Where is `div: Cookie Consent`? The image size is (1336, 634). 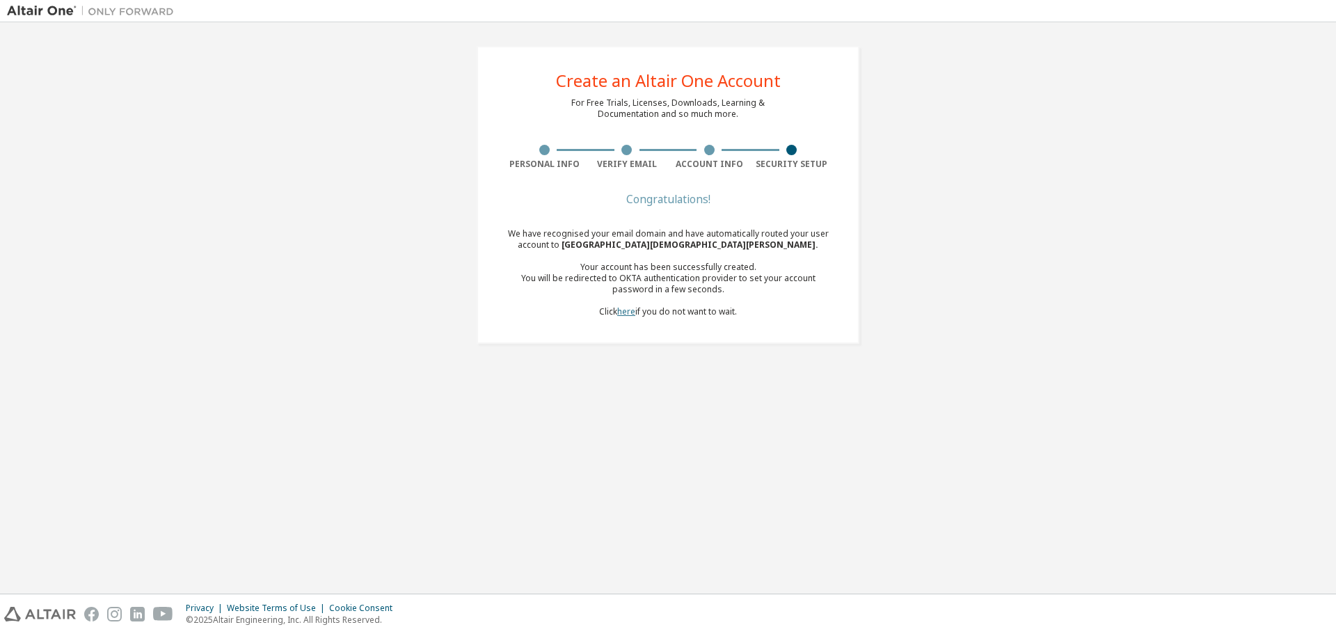
div: Cookie Consent is located at coordinates (365, 608).